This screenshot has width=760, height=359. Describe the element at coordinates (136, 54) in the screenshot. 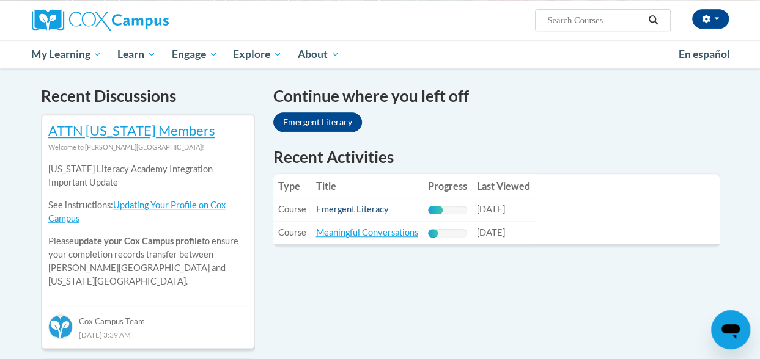

I see `a: Learn` at that location.